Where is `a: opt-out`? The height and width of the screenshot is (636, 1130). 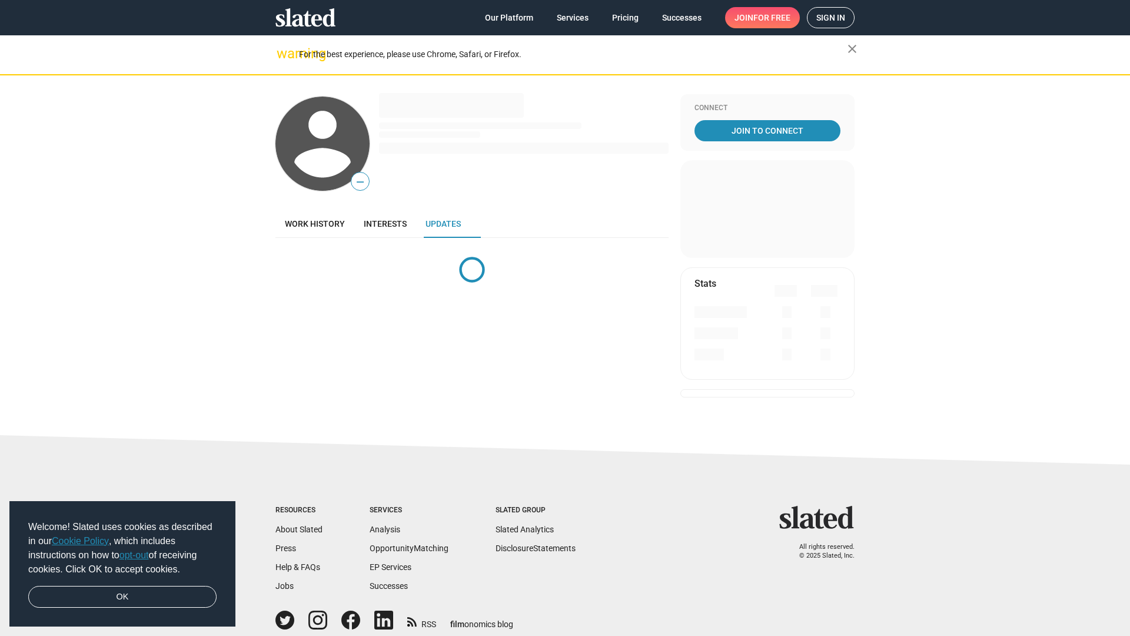
a: opt-out is located at coordinates (134, 555).